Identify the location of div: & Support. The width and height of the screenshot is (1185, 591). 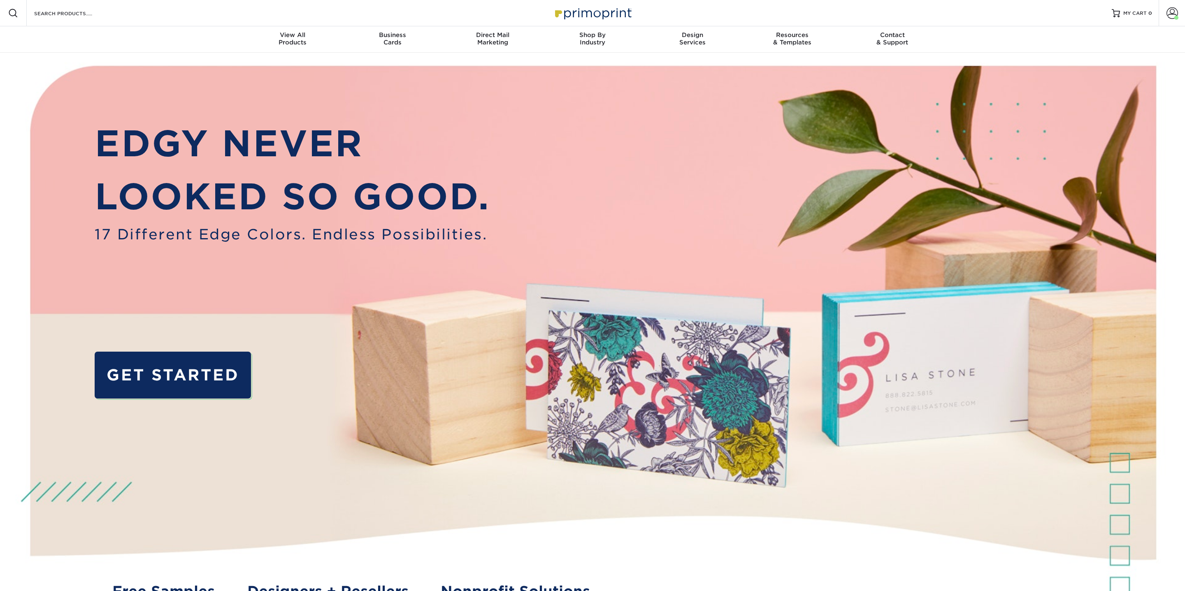
(892, 39).